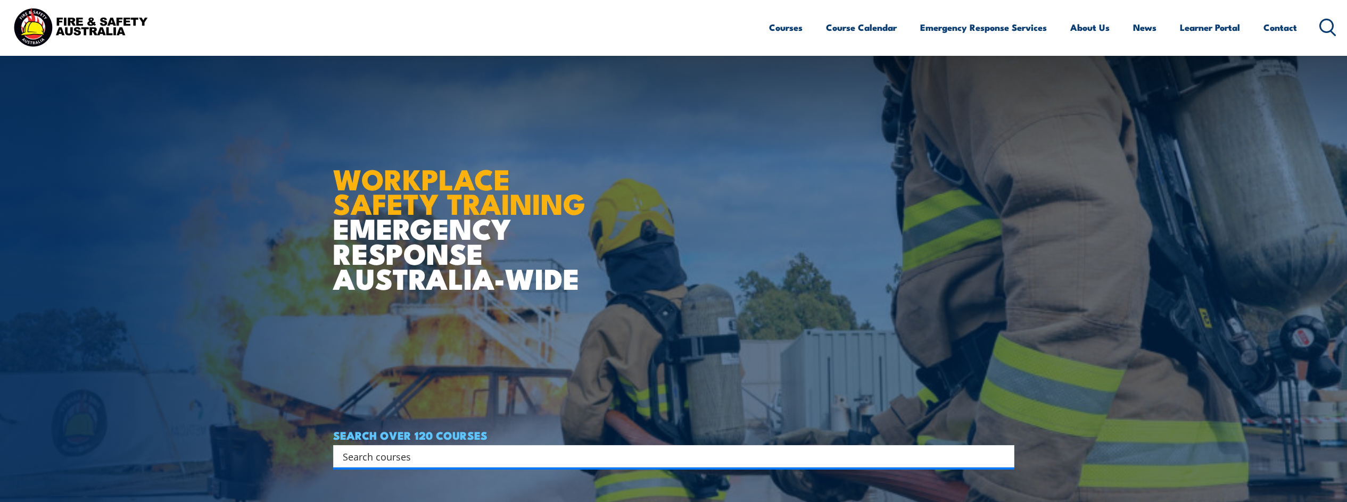  Describe the element at coordinates (667, 456) in the screenshot. I see `input: Search input` at that location.